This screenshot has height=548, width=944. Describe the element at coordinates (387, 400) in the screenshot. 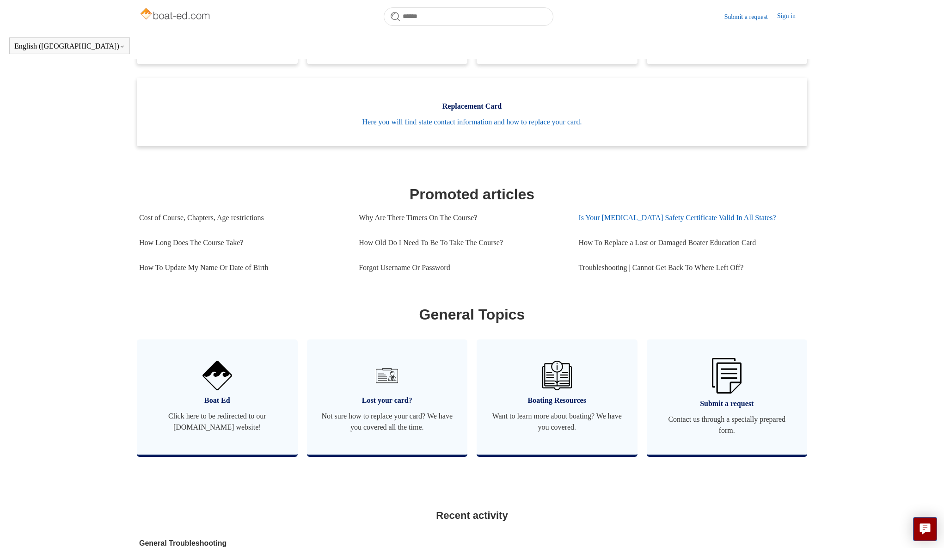

I see `span: Lost your card?` at that location.